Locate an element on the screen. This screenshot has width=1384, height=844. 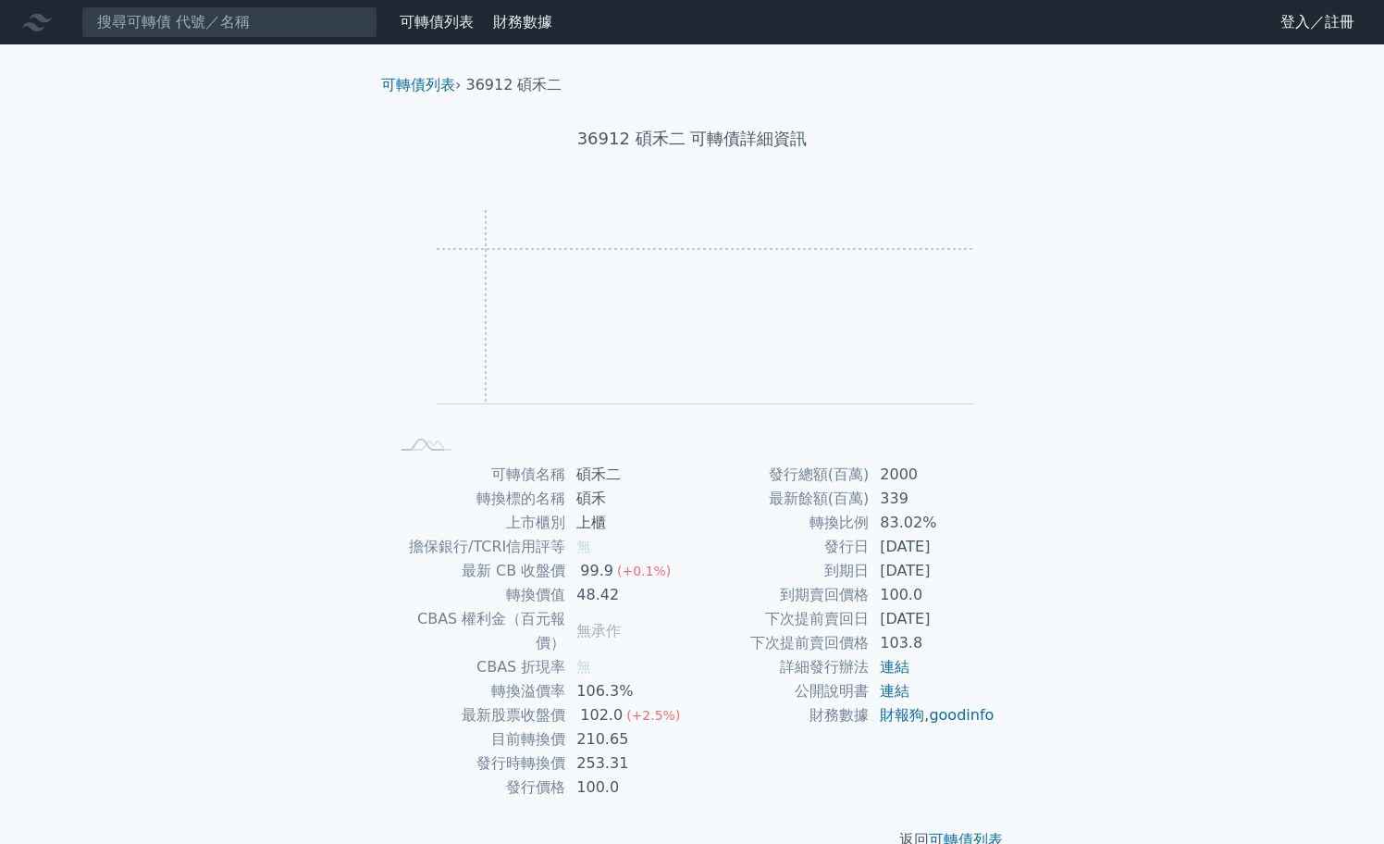
td: 最新餘額(百萬) is located at coordinates (780, 499).